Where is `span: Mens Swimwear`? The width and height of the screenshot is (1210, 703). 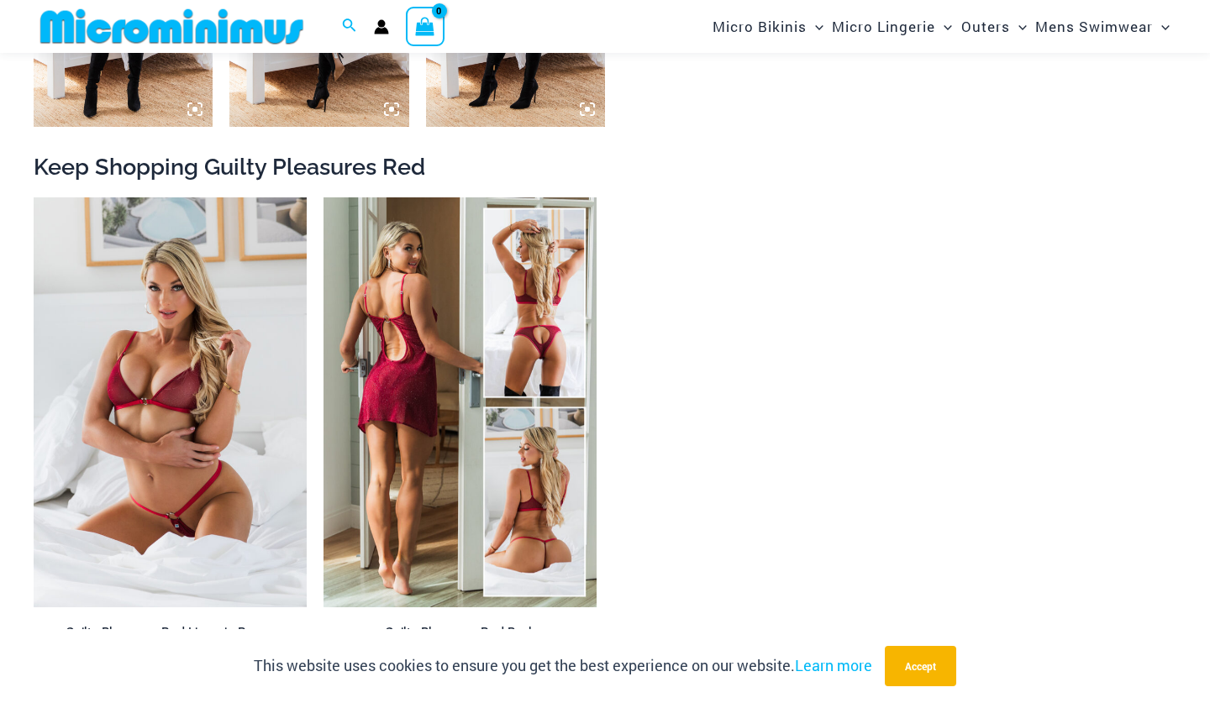 span: Mens Swimwear is located at coordinates (1094, 26).